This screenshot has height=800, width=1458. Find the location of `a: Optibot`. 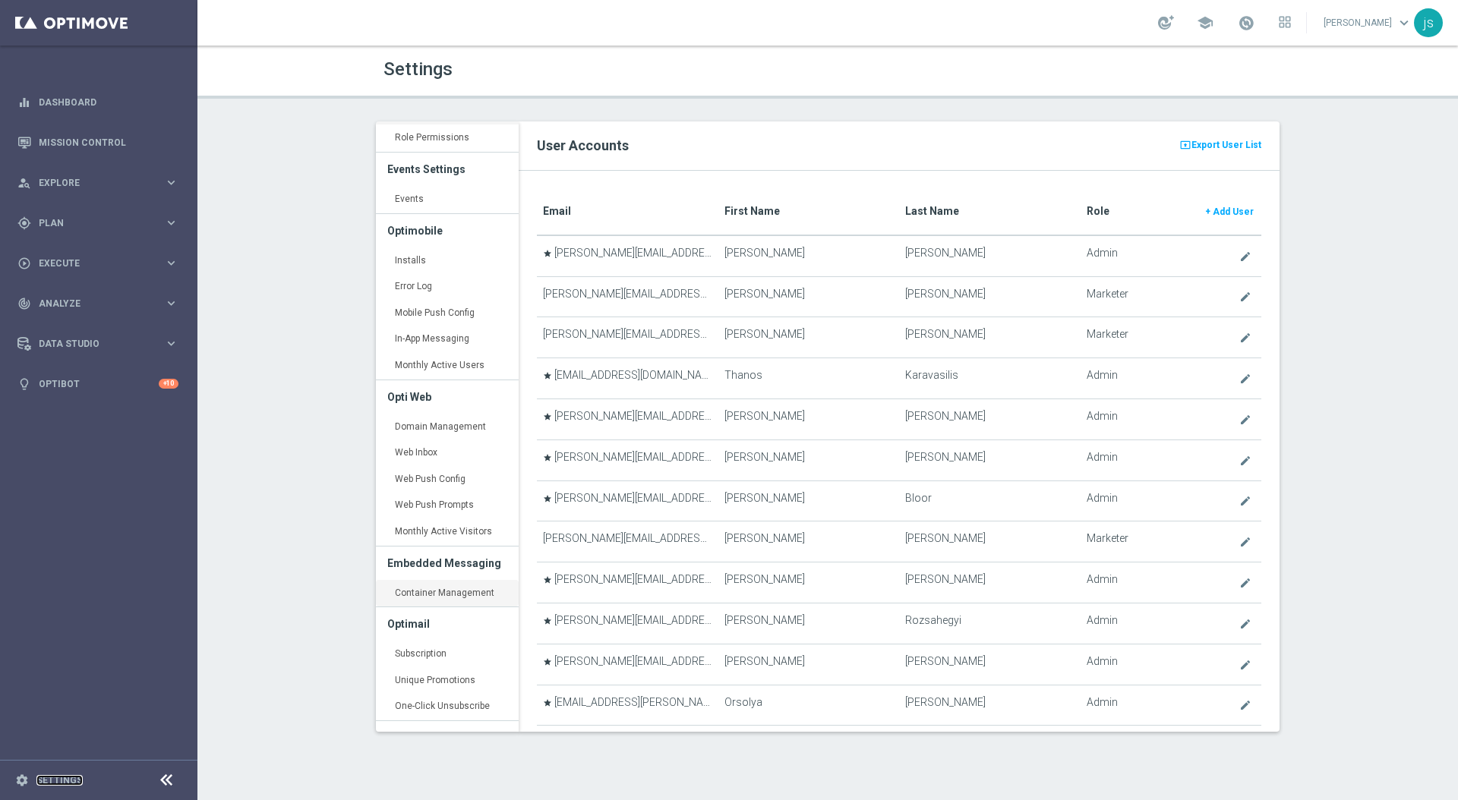

a: Optibot is located at coordinates (99, 384).